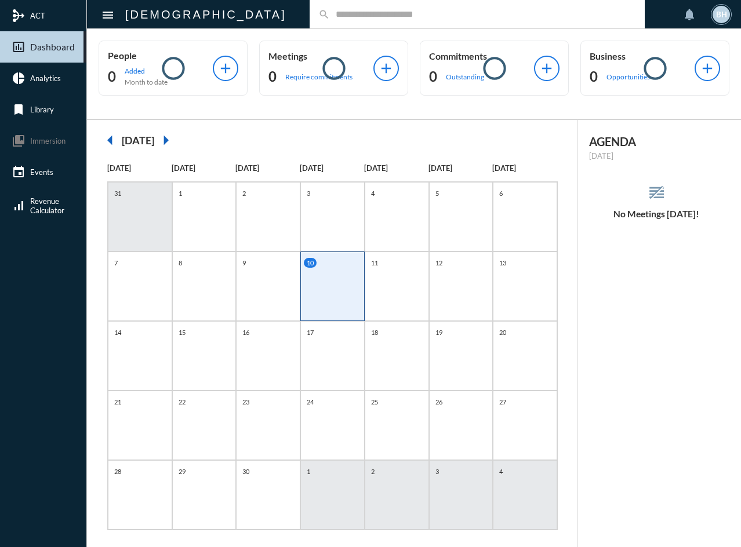  I want to click on mat-icon: arrow_right, so click(166, 140).